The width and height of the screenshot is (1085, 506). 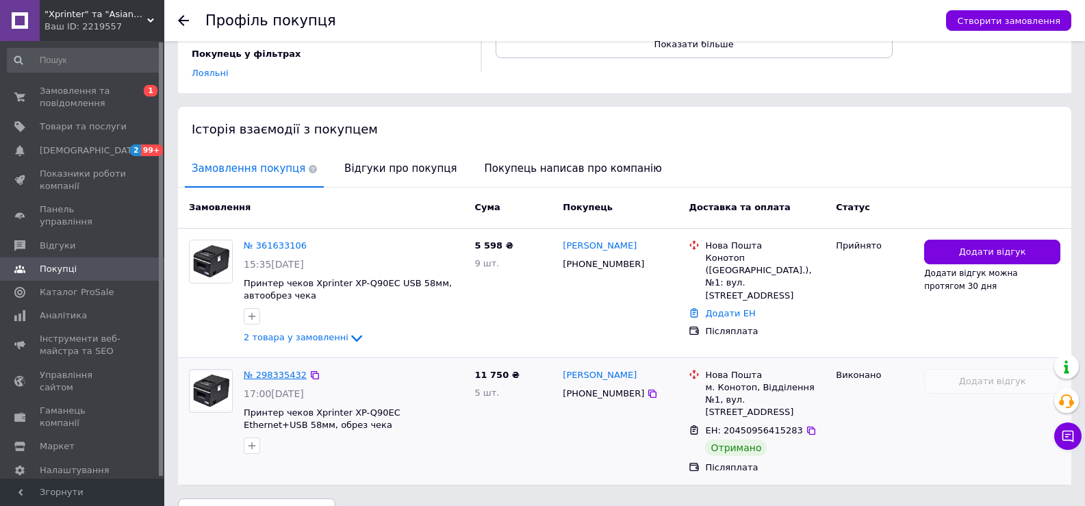 What do you see at coordinates (327, 54) in the screenshot?
I see `div: Покупець у фільтрах` at bounding box center [327, 54].